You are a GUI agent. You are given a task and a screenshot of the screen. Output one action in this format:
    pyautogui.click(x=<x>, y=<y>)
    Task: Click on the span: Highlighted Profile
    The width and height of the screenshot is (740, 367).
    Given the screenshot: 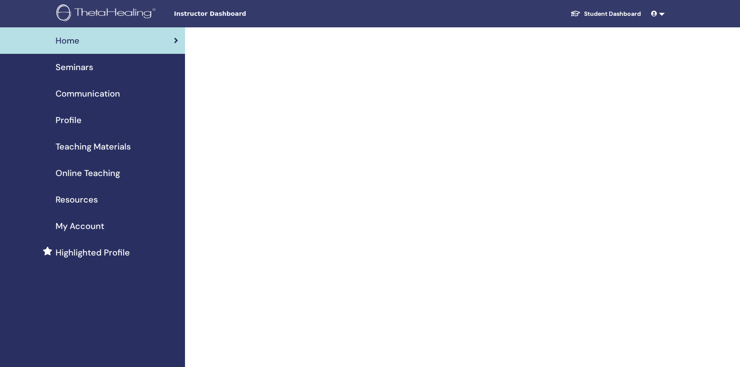 What is the action you would take?
    pyautogui.click(x=93, y=253)
    